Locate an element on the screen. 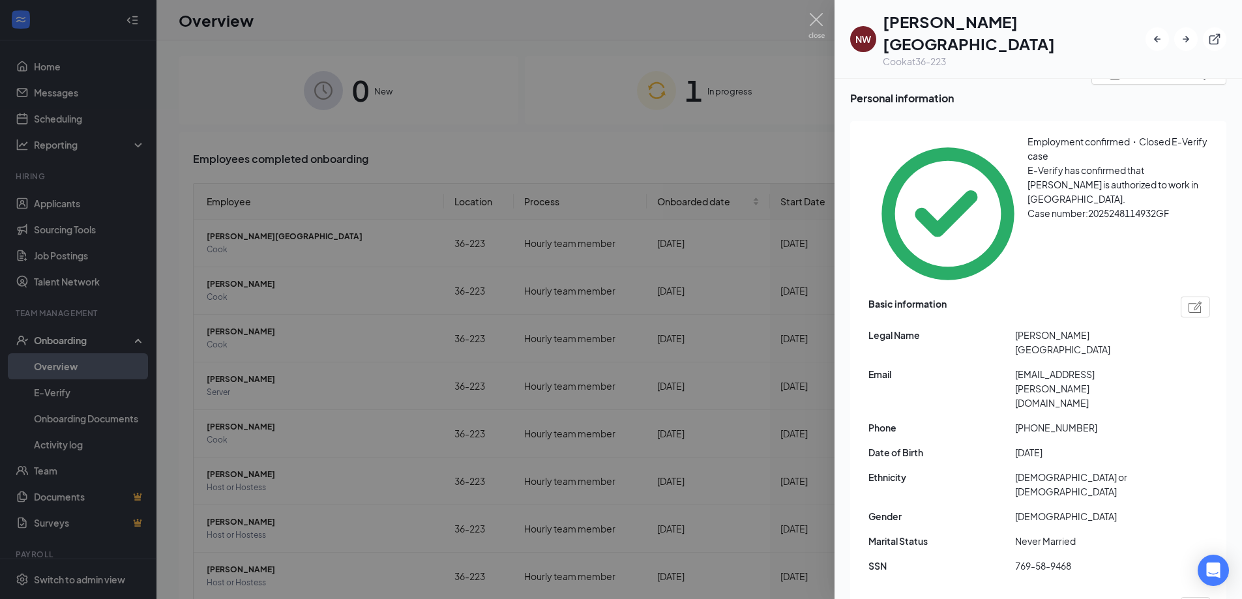  div: Open Intercom Messenger is located at coordinates (1214, 571).